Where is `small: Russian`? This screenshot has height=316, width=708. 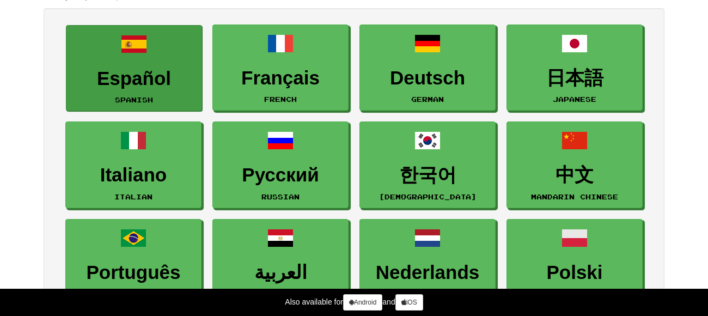 small: Russian is located at coordinates (280, 197).